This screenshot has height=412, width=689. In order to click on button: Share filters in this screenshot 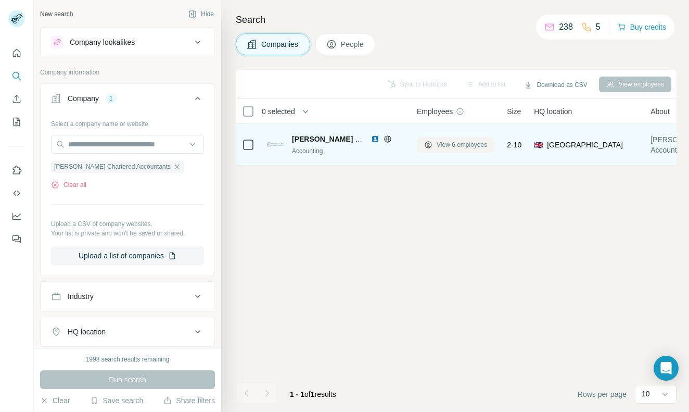, I will do `click(189, 400)`.